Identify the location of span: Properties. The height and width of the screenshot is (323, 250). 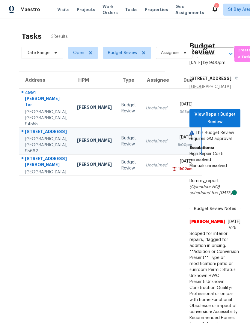
(157, 10).